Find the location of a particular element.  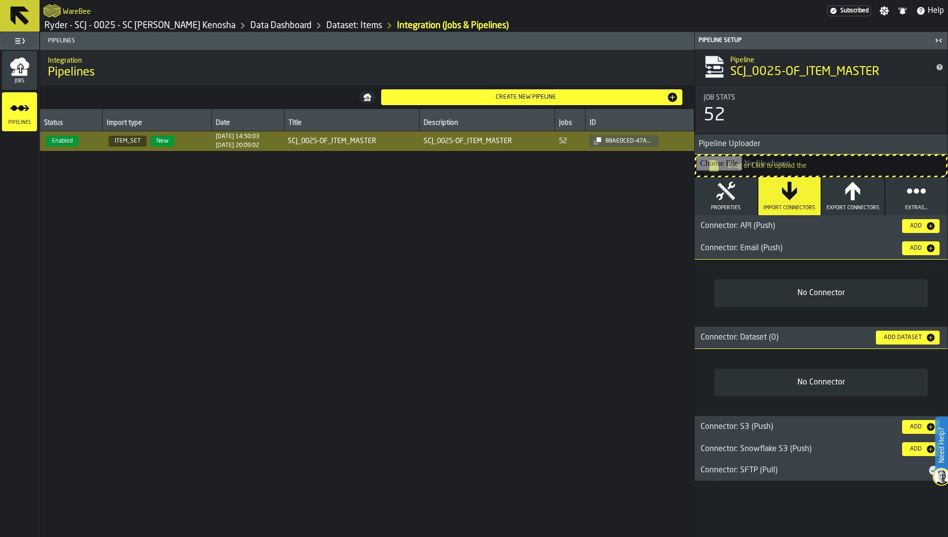

label: button-toggle-Notifications is located at coordinates (902, 11).